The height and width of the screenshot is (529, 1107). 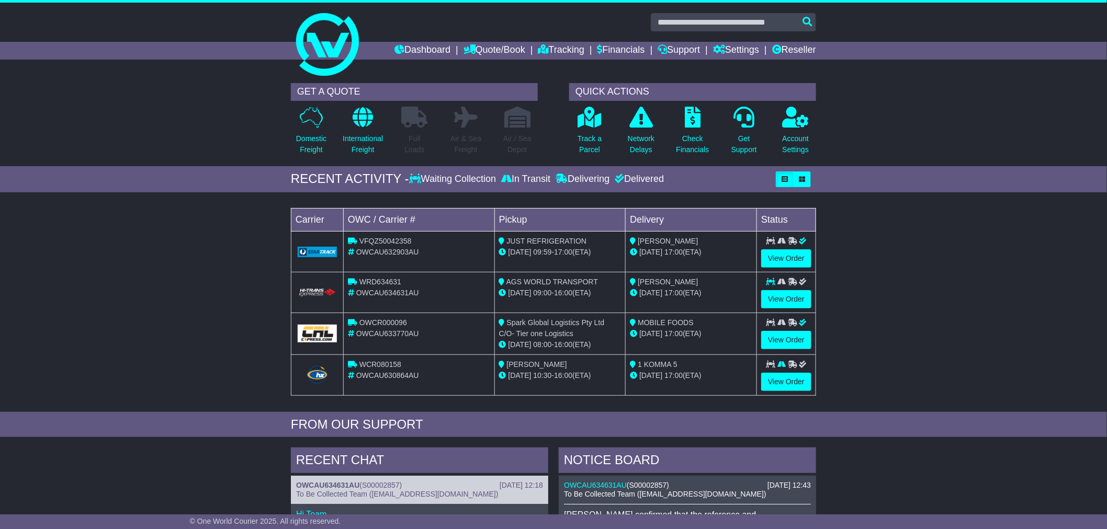 What do you see at coordinates (665, 323) in the screenshot?
I see `span: MOBILE FOODS` at bounding box center [665, 323].